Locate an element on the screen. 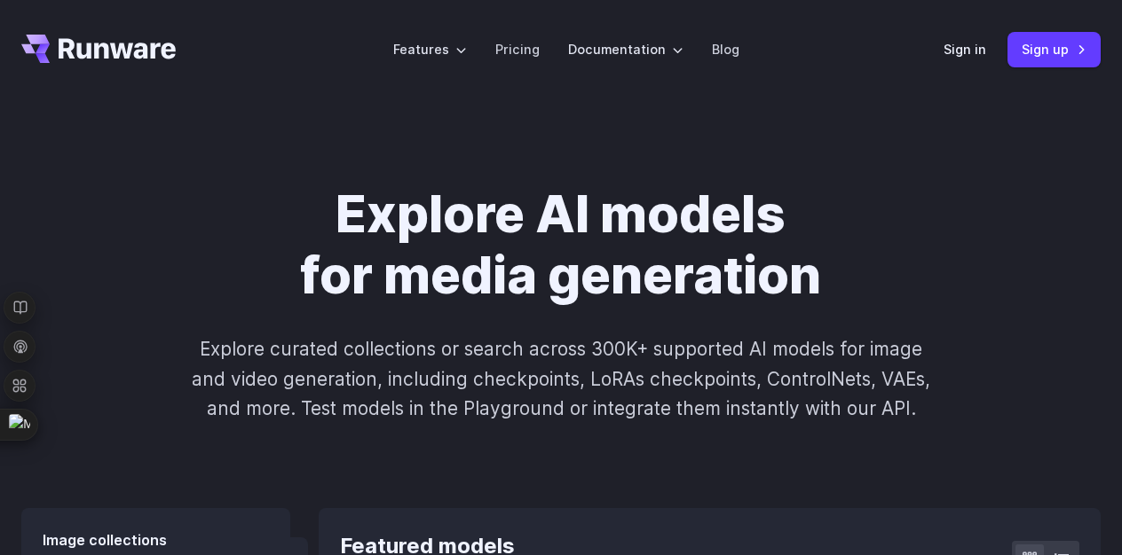  label: Documentation is located at coordinates (626, 49).